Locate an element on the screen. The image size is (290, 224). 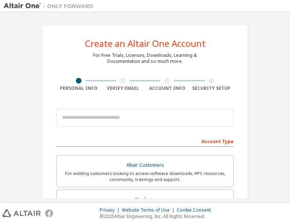
p: © 2025 Altair Engineering, Inc. All Rights Reserved. is located at coordinates (157, 216).